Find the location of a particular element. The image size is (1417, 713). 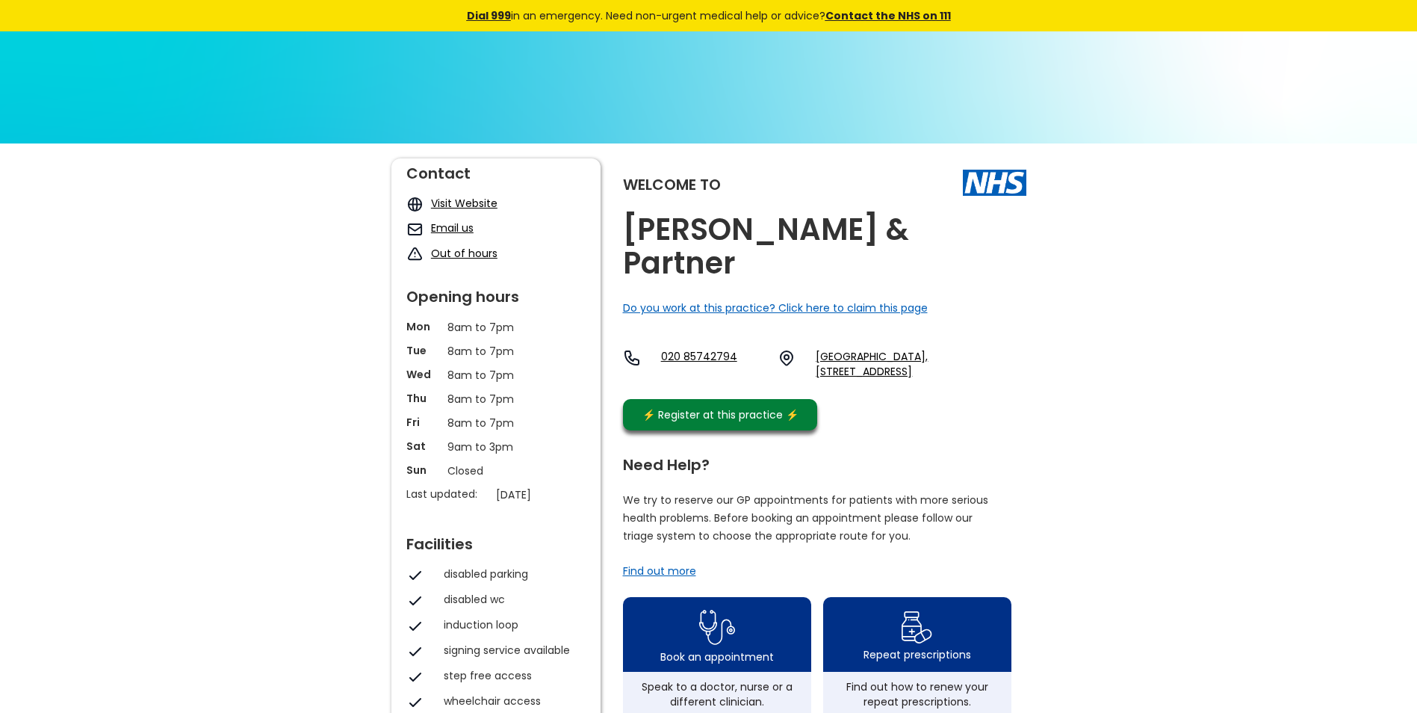

div: step free access is located at coordinates (511, 675).